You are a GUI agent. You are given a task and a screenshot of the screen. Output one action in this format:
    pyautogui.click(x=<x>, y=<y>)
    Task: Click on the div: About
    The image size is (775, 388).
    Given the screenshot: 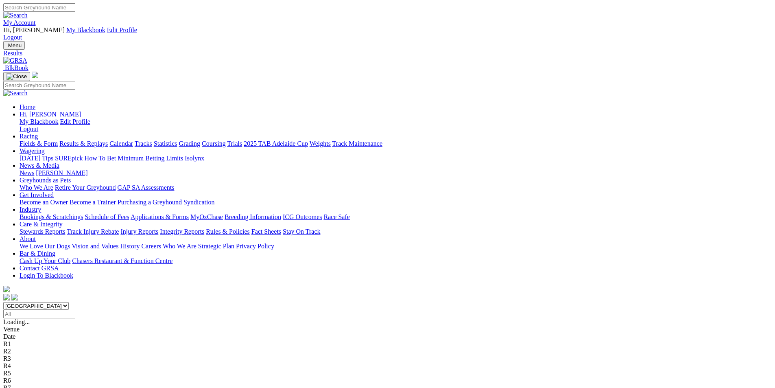 What is the action you would take?
    pyautogui.click(x=395, y=246)
    